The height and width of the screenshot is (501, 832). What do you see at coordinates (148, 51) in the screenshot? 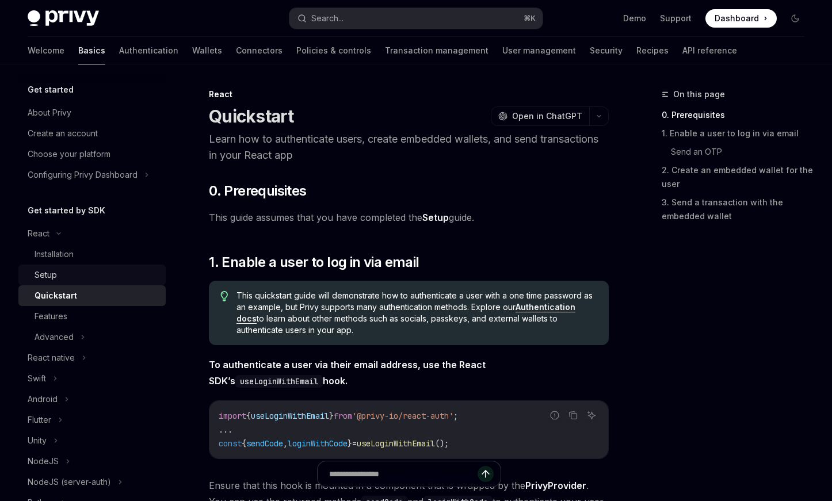
I see `a: Authentication` at bounding box center [148, 51].